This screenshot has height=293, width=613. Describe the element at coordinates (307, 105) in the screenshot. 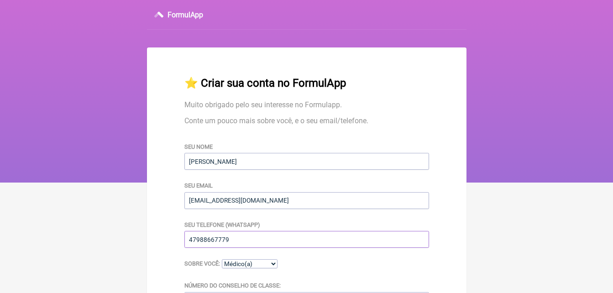

I see `p: Muito obrigado pelo seu interesse no Formulapp.` at that location.